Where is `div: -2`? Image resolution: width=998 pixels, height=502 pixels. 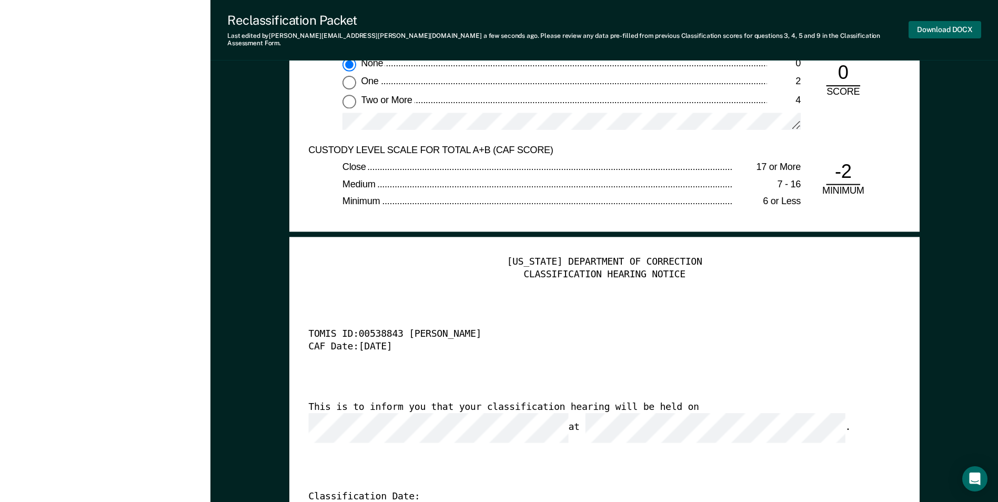 div: -2 is located at coordinates (843, 172).